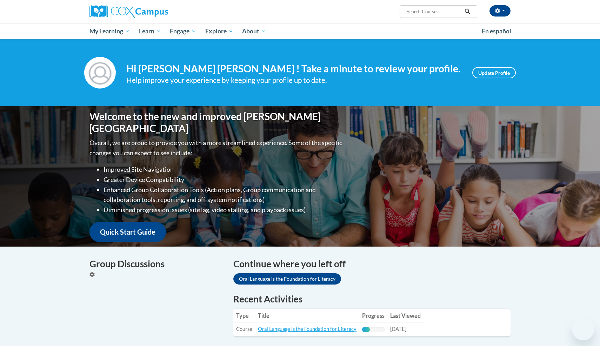 The height and width of the screenshot is (346, 600). I want to click on th: Title, so click(307, 315).